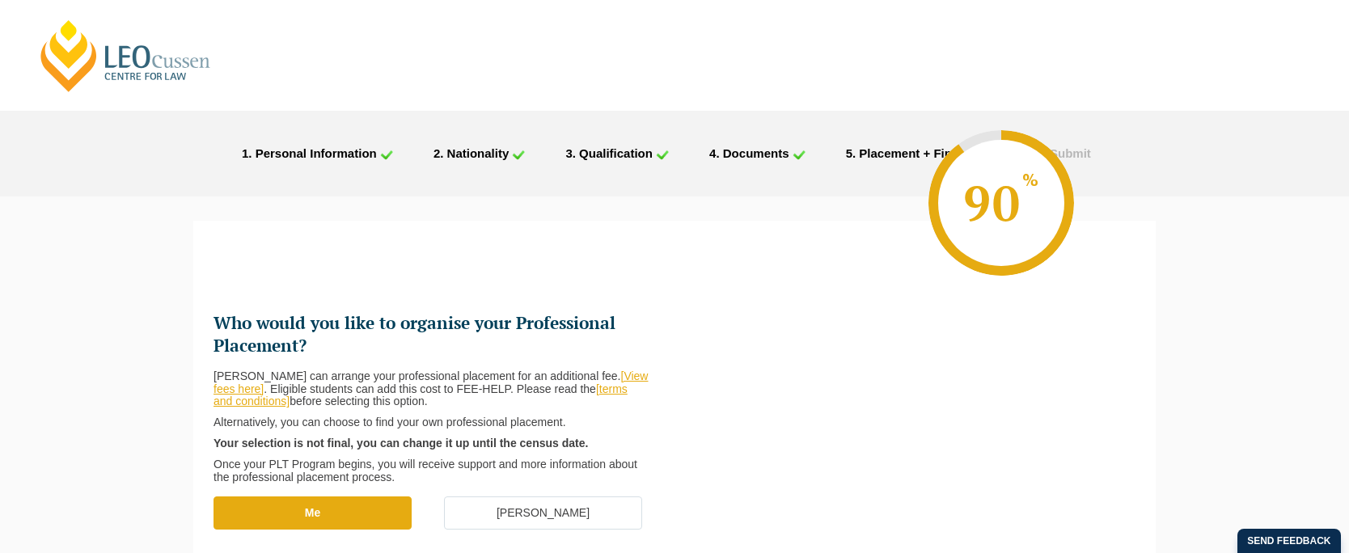 The width and height of the screenshot is (1349, 553). Describe the element at coordinates (420, 395) in the screenshot. I see `a: [terms and conditions]` at that location.